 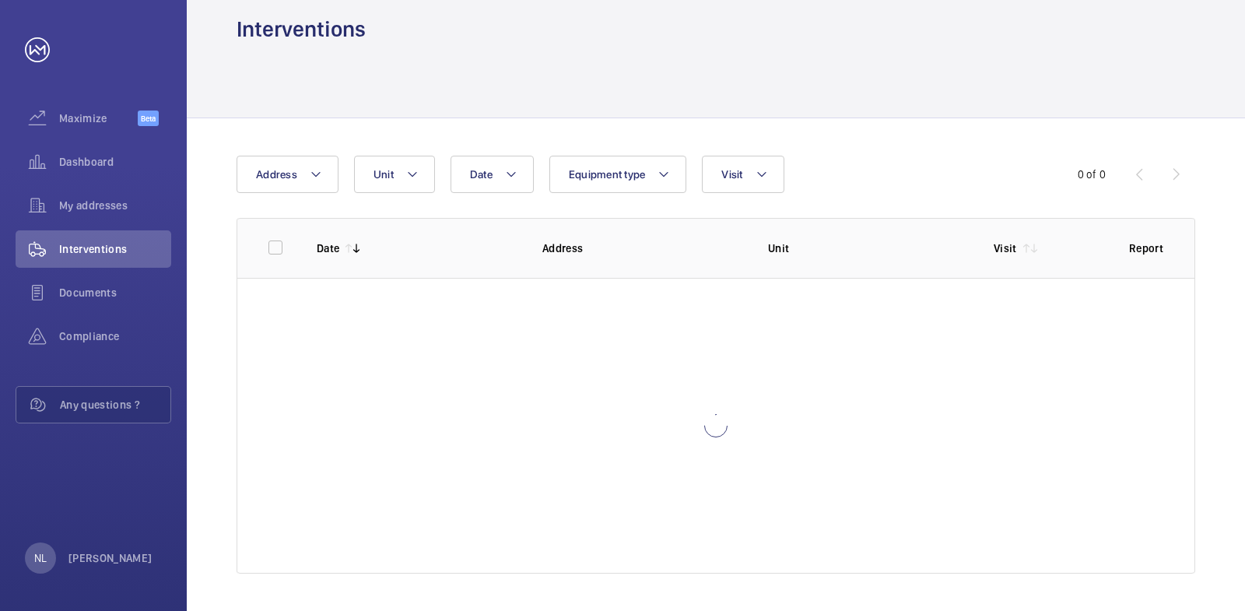 What do you see at coordinates (481, 174) in the screenshot?
I see `span: Date` at bounding box center [481, 174].